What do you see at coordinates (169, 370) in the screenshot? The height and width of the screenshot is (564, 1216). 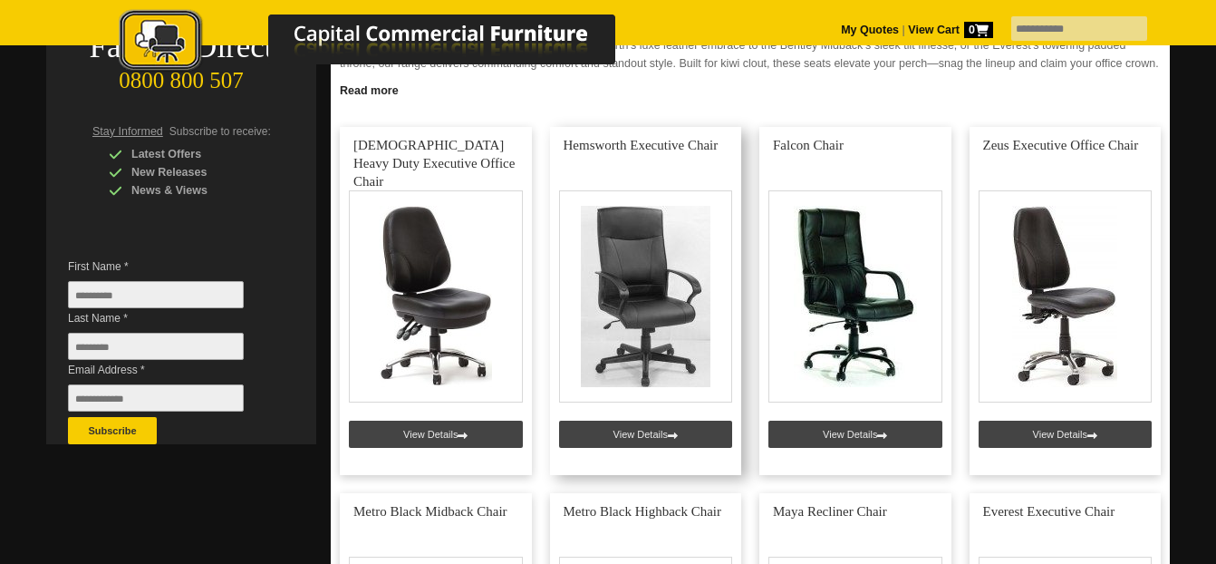 I see `span: Email Address *` at bounding box center [169, 370].